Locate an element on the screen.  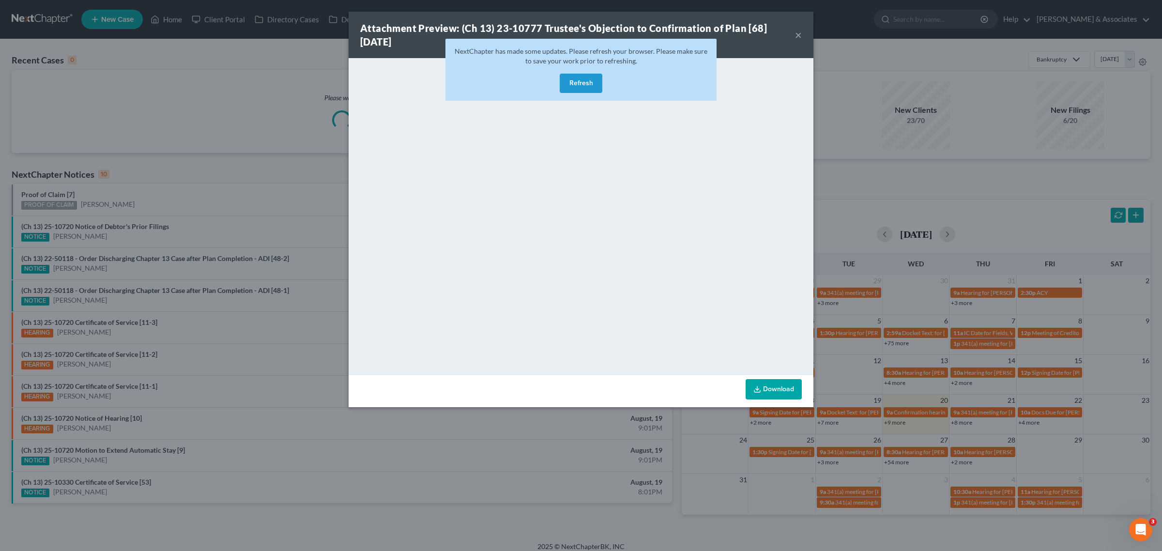
span: 3 is located at coordinates (1152, 522).